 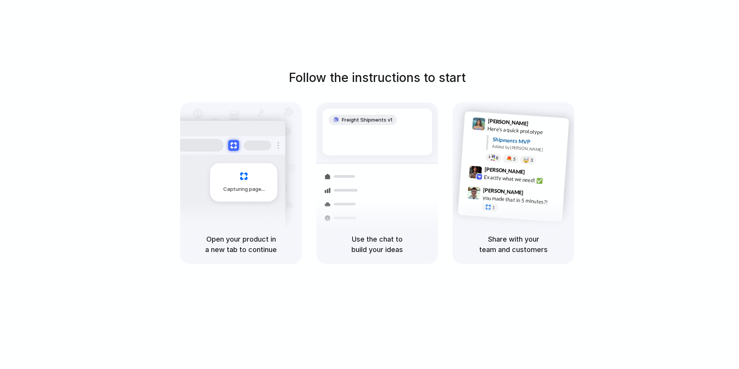 What do you see at coordinates (535, 173) in the screenshot?
I see `span: 9:42 AM` at bounding box center [535, 173].